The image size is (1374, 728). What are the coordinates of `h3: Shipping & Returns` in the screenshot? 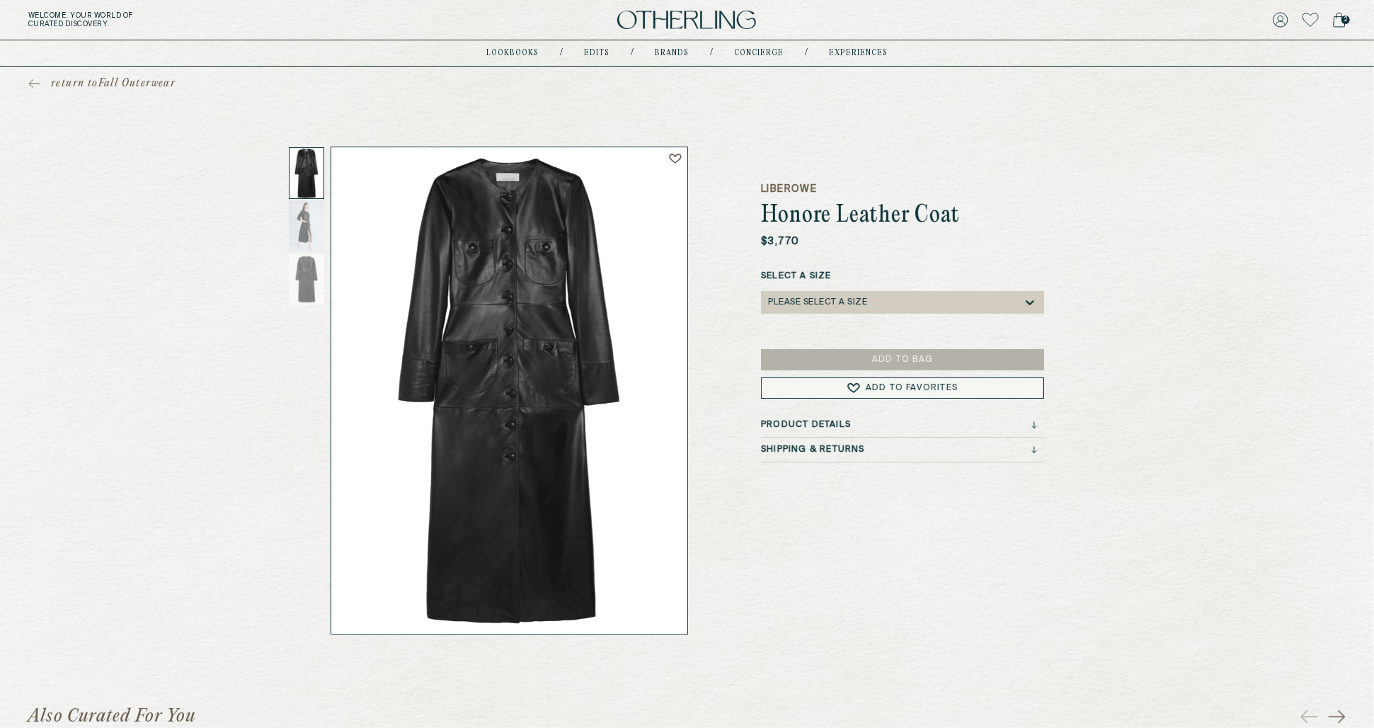 It's located at (813, 449).